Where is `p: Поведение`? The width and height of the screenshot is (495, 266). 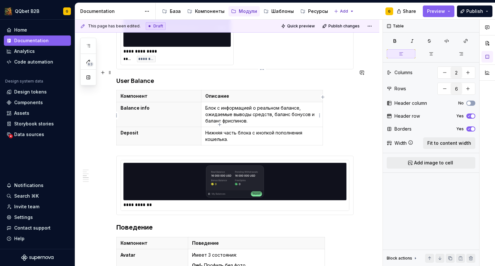
p: Поведение is located at coordinates (256, 243).